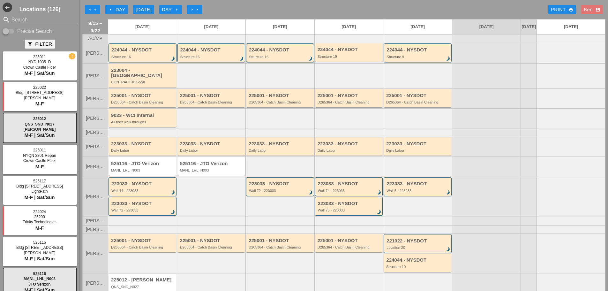 The width and height of the screenshot is (608, 291). Describe the element at coordinates (40, 31) in the screenshot. I see `div: Enable Precise search to match search terms exactly.` at that location.